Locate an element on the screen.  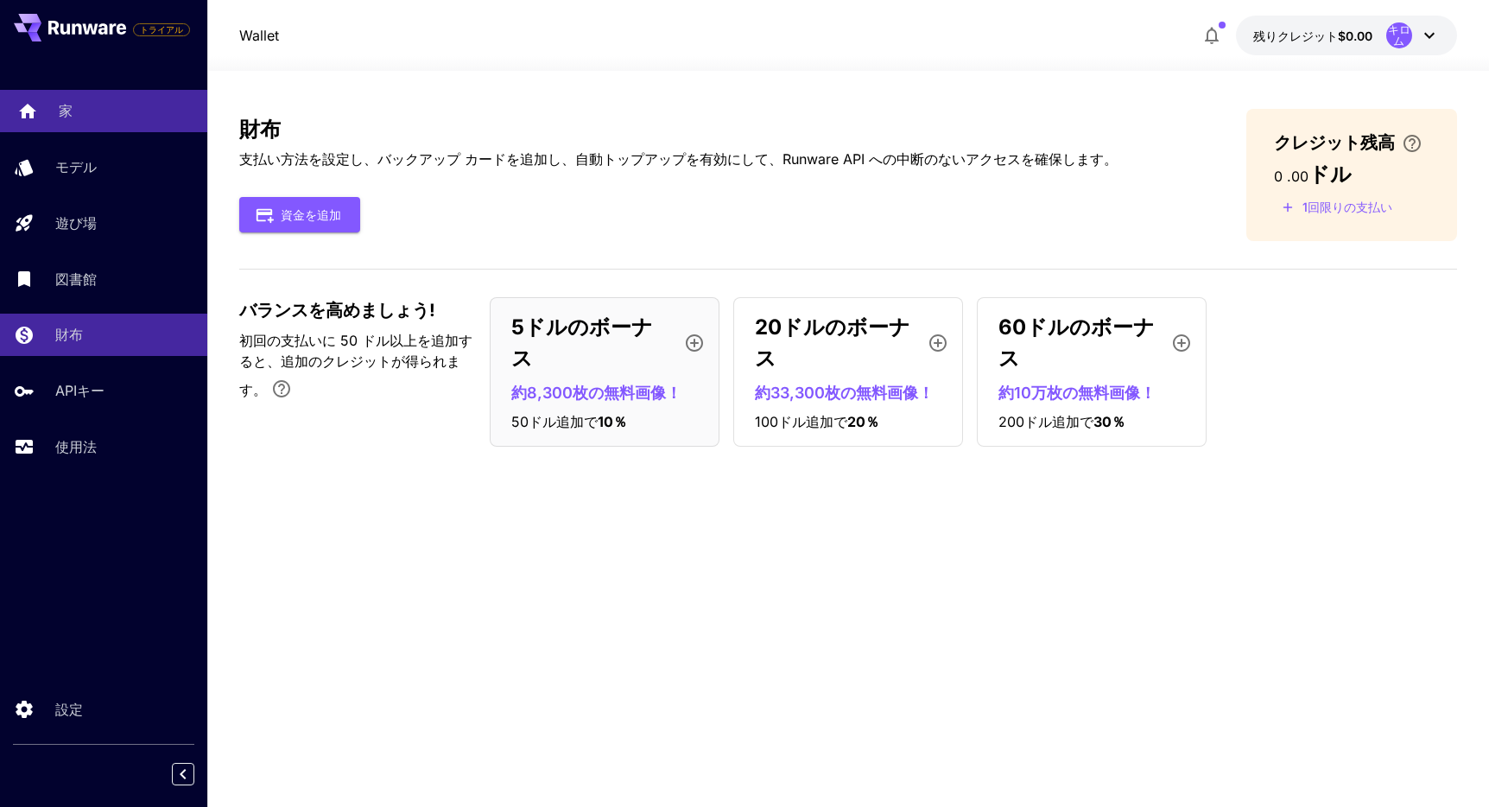
font: トライアル is located at coordinates (162, 29).